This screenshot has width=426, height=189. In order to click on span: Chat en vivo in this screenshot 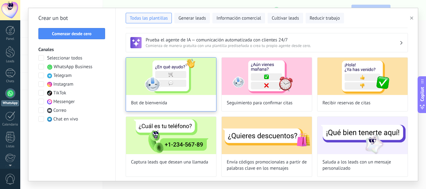, I will do `click(65, 119)`.